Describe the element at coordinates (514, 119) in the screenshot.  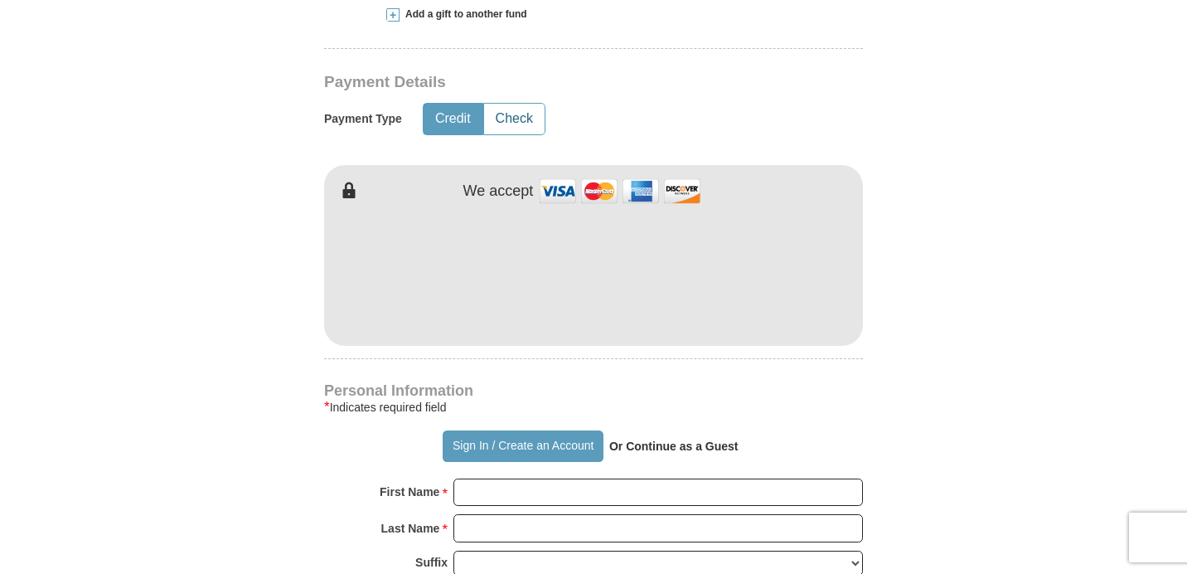
I see `button: Check` at that location.